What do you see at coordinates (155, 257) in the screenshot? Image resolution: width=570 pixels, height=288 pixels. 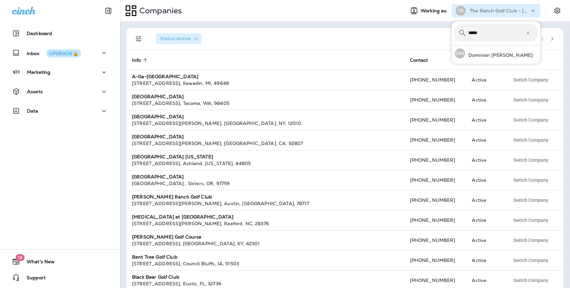 I see `strong: Bent Tree Golf Club` at bounding box center [155, 257].